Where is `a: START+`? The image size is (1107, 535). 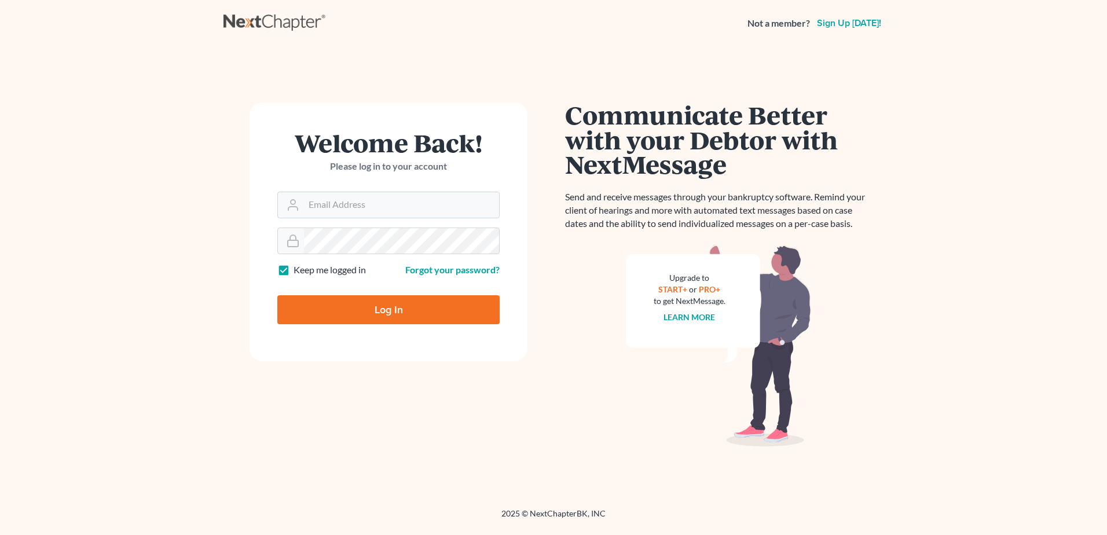 a: START+ is located at coordinates (673, 289).